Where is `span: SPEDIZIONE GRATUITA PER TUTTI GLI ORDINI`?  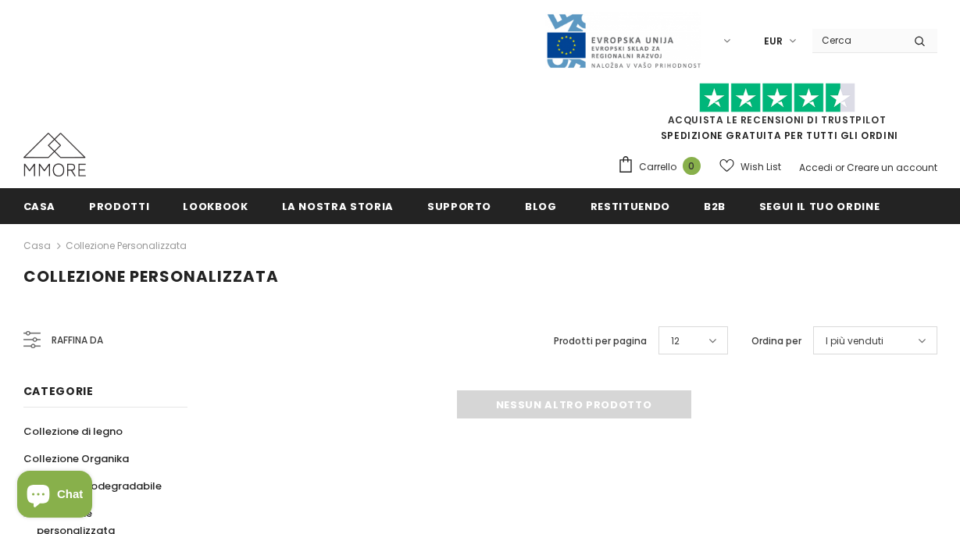
span: SPEDIZIONE GRATUITA PER TUTTI GLI ORDINI is located at coordinates (777, 116).